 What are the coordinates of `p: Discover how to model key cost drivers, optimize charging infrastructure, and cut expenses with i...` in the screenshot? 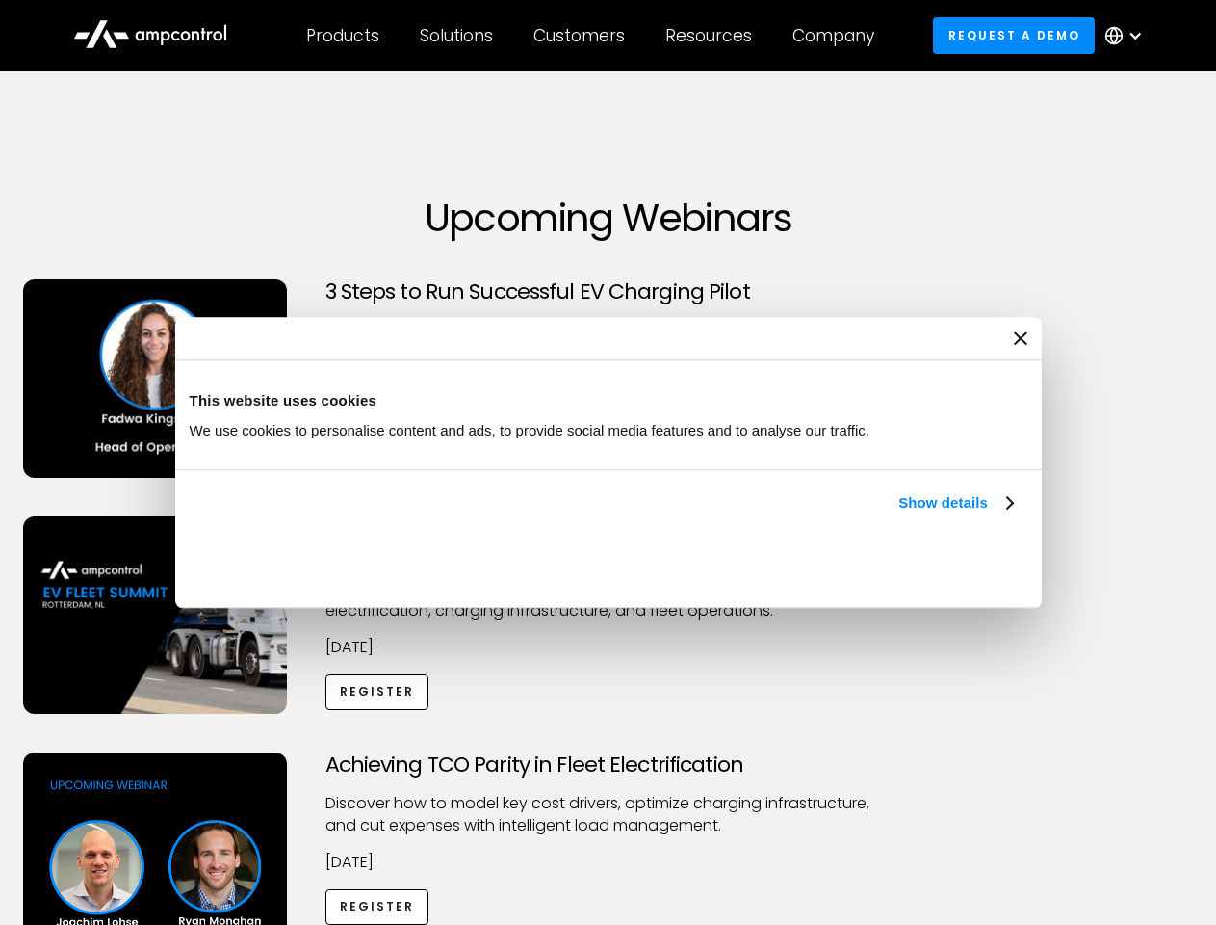 It's located at (609, 814).